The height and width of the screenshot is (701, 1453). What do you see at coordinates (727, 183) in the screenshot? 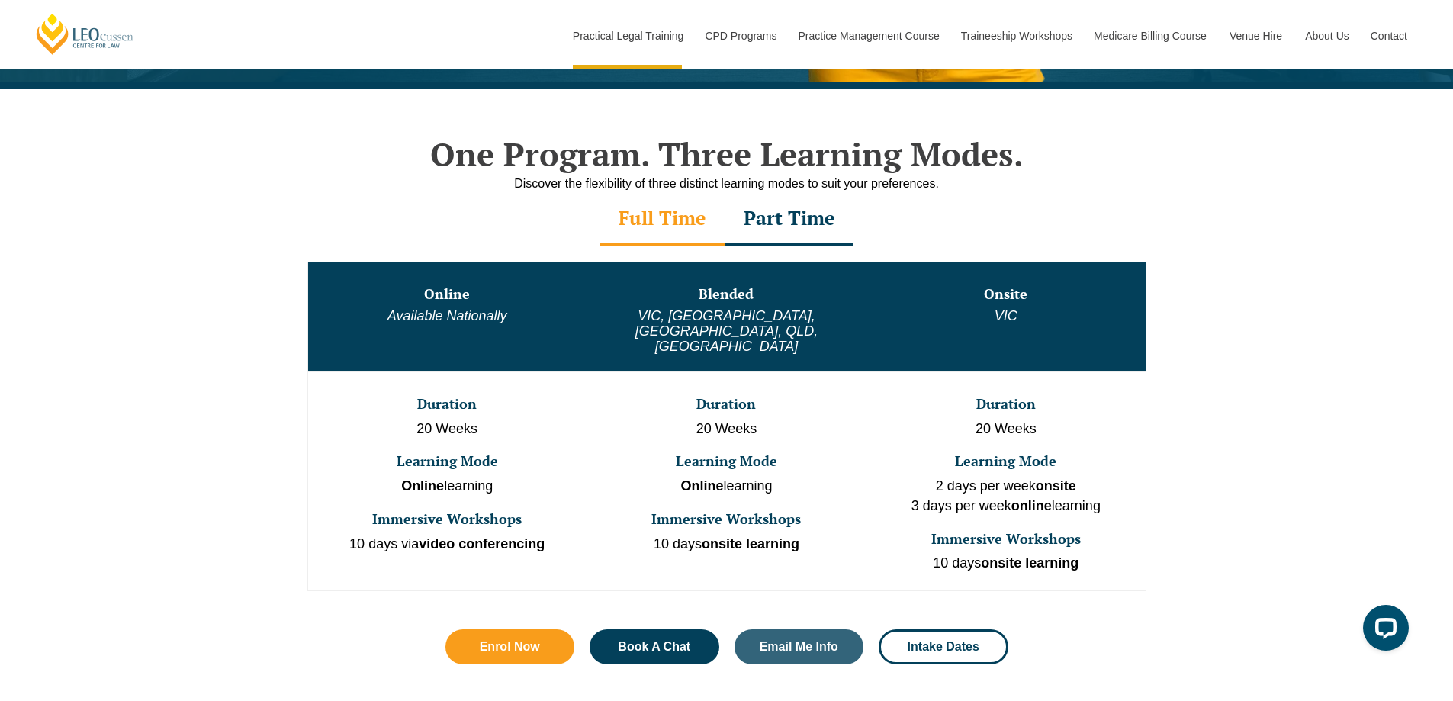
I see `div: Discover the flexibility of three distinct learning modes to suit your preferences.` at bounding box center [727, 183].